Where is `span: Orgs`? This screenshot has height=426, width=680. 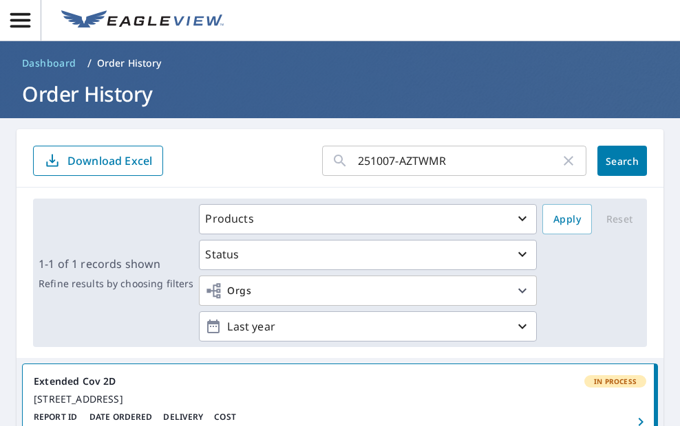 span: Orgs is located at coordinates (228, 291).